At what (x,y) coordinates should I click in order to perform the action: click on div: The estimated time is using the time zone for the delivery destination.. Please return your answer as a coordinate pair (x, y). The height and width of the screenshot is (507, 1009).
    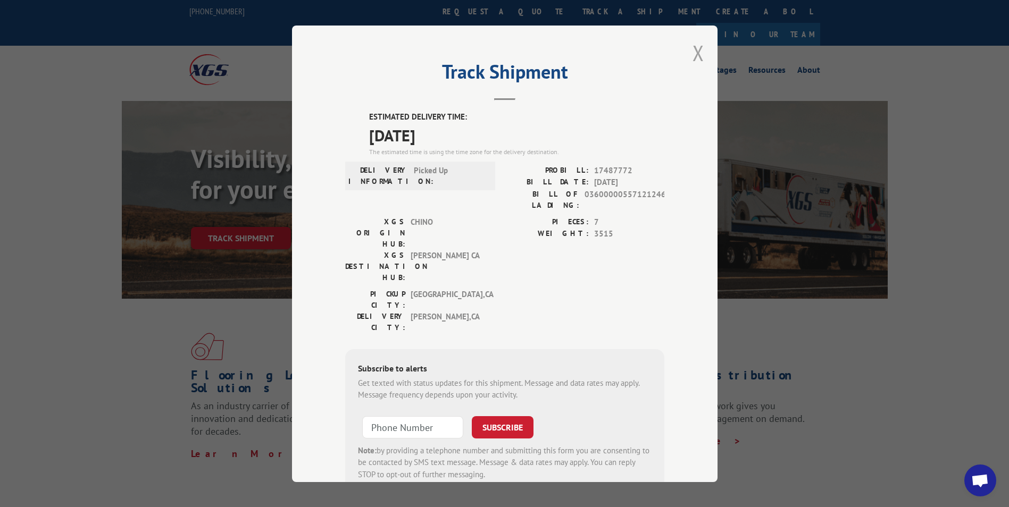
    Looking at the image, I should click on (516, 152).